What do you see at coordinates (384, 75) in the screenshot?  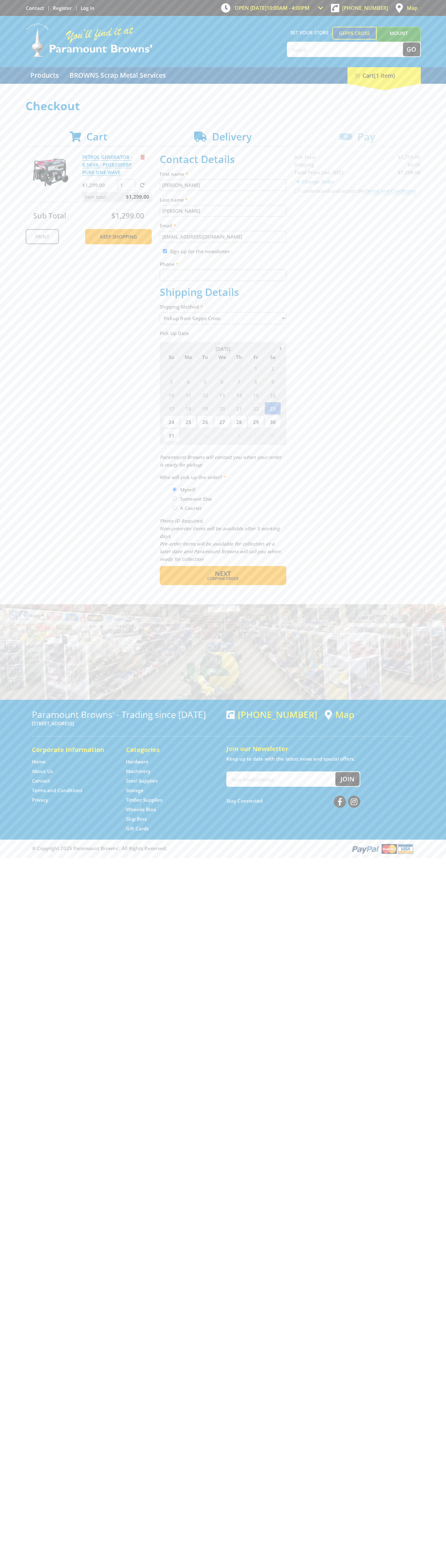 I see `span: (1 item)` at bounding box center [384, 75].